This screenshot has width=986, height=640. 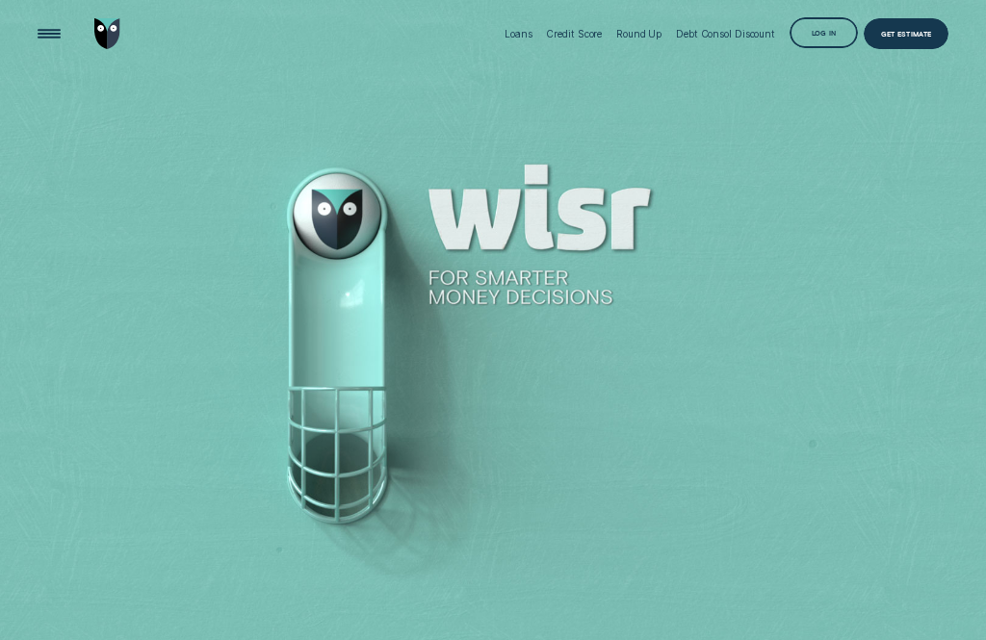 I want to click on div: Credit Score, so click(x=574, y=34).